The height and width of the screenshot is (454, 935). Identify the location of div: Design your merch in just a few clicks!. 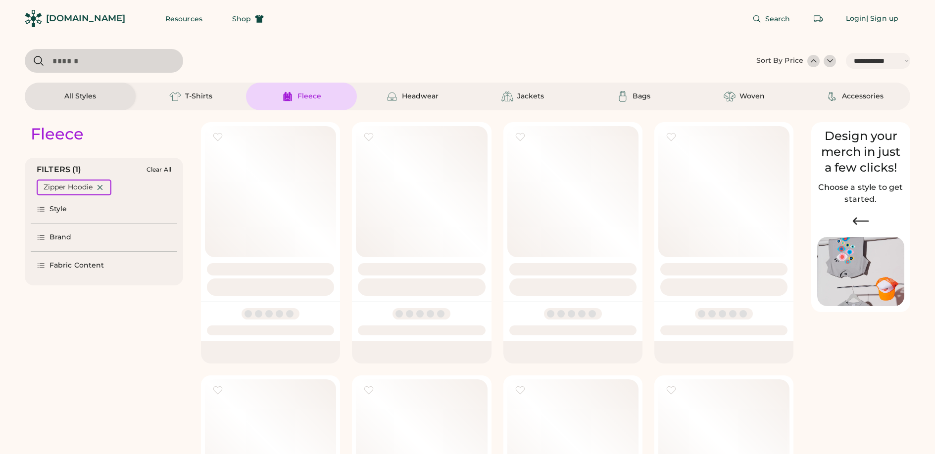
(861, 152).